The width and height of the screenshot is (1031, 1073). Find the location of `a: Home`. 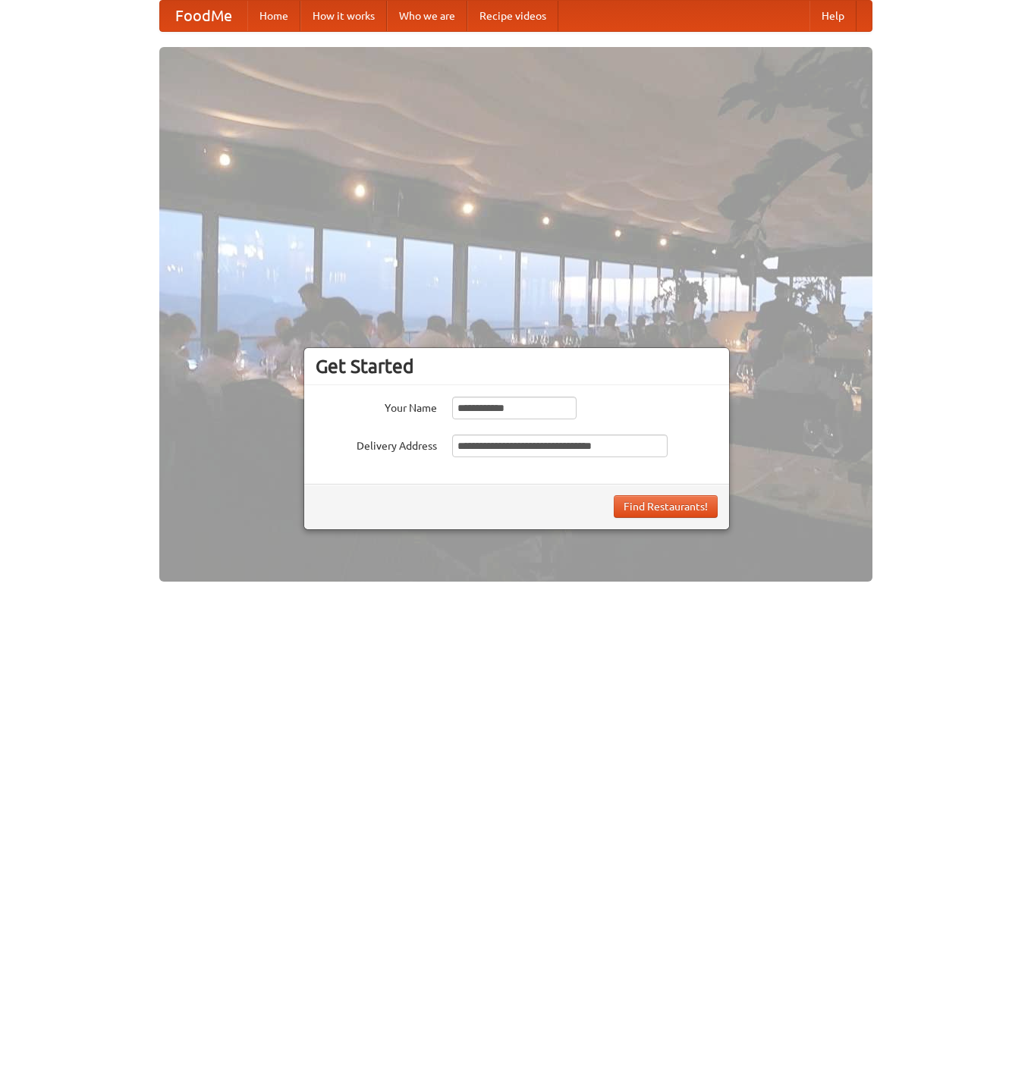

a: Home is located at coordinates (274, 16).